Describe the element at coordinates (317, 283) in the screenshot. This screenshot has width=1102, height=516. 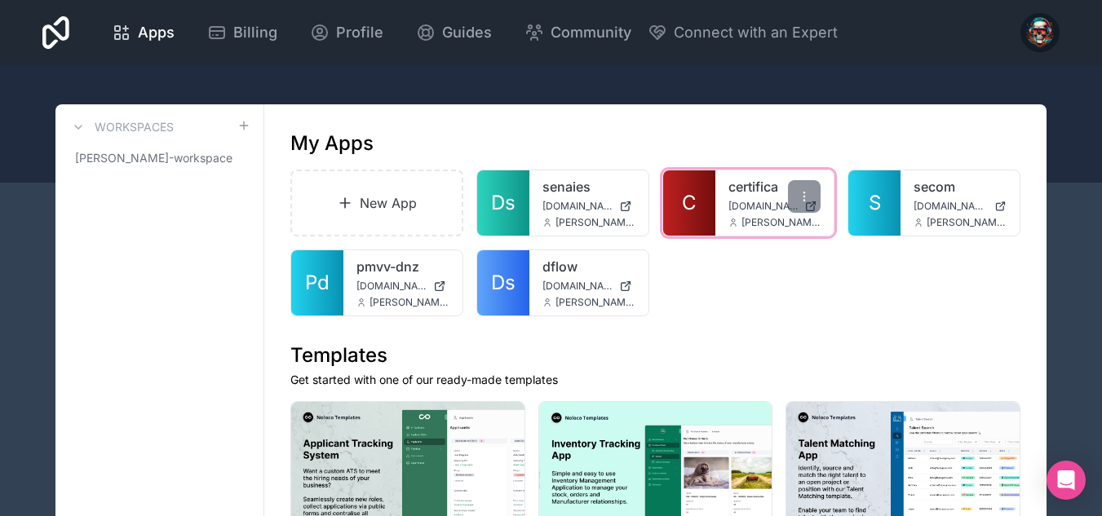
I see `a: Pd` at that location.